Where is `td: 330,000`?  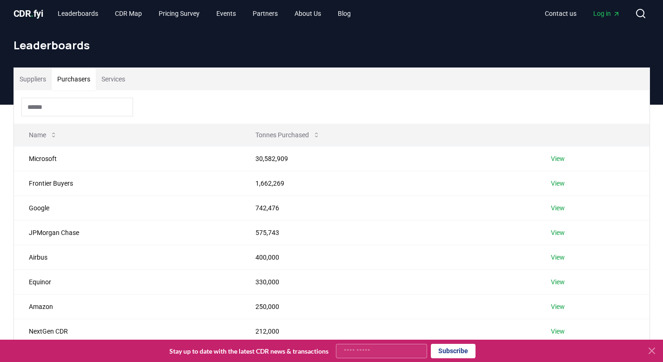 td: 330,000 is located at coordinates (388, 282).